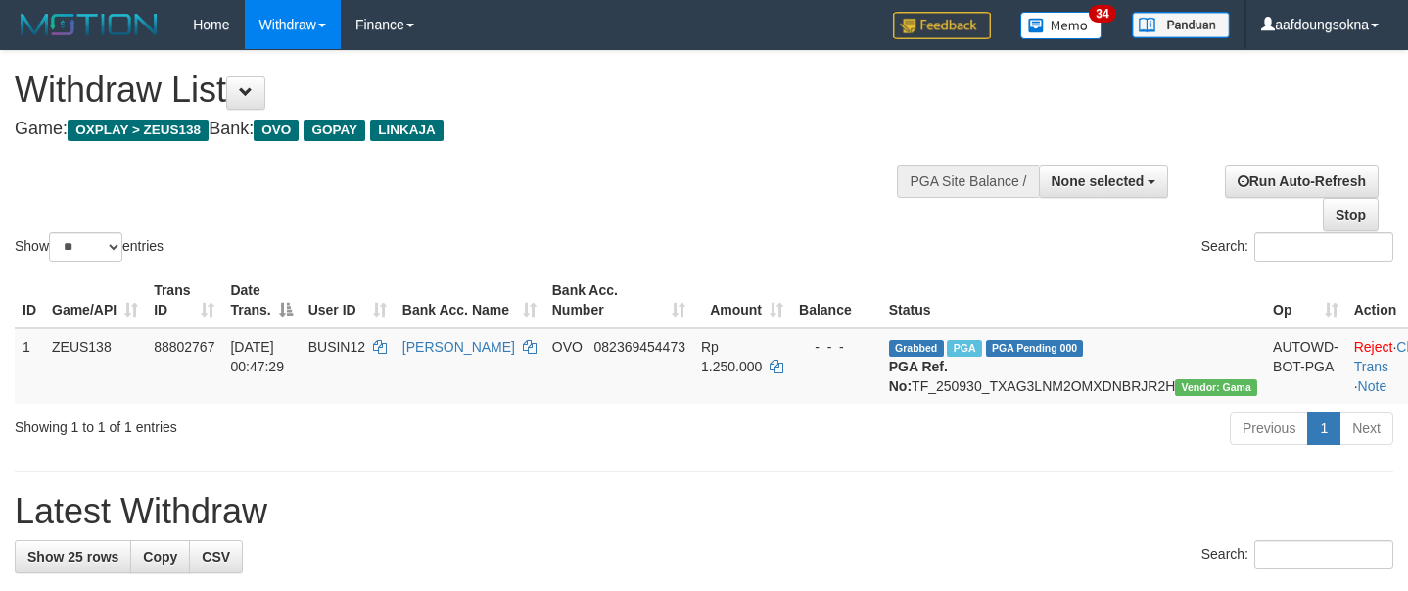 The image size is (1408, 591). I want to click on a: Note, so click(1373, 386).